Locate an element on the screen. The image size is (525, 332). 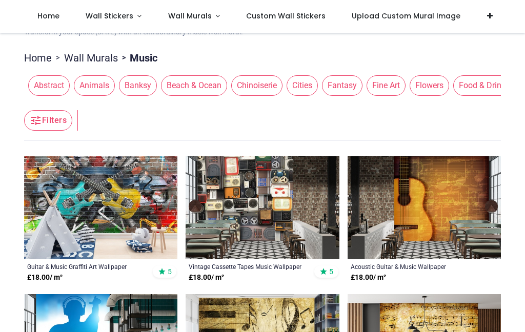
li: Music is located at coordinates (137, 58).